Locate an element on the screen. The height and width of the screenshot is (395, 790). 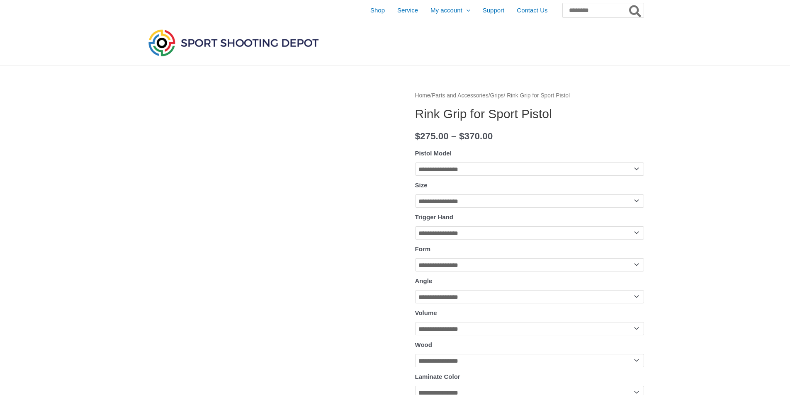
bdi: 275.00 is located at coordinates (432, 136).